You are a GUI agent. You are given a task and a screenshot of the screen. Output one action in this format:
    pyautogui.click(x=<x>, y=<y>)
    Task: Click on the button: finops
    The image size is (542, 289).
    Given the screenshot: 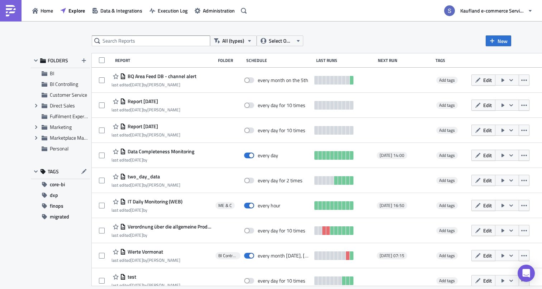 What is the action you would take?
    pyautogui.click(x=60, y=206)
    